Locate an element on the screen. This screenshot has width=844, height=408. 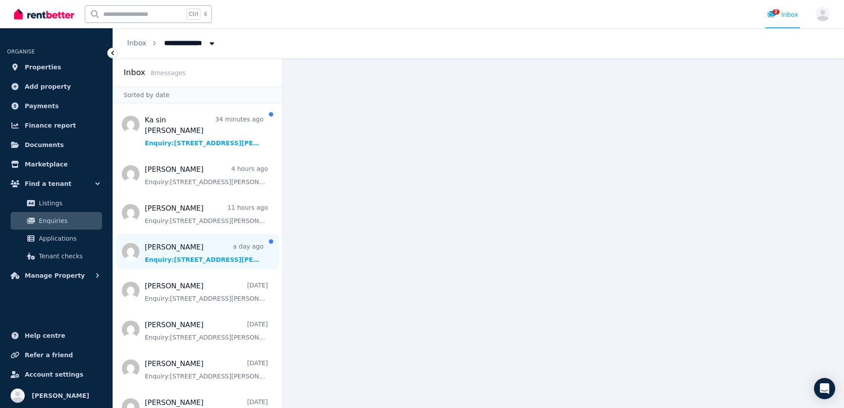
span: Documents is located at coordinates (44, 145).